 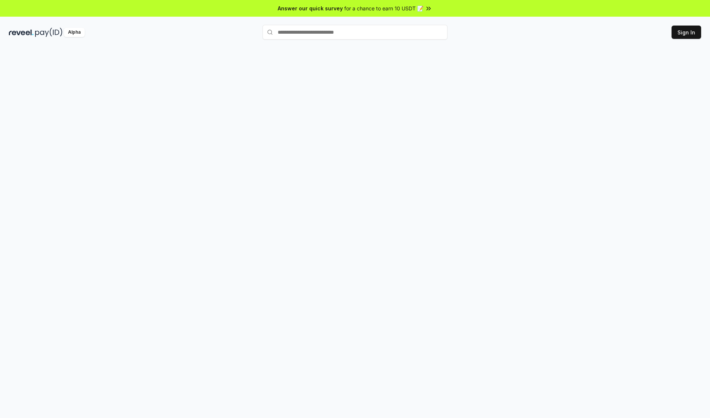 I want to click on img: pay_id, so click(x=49, y=32).